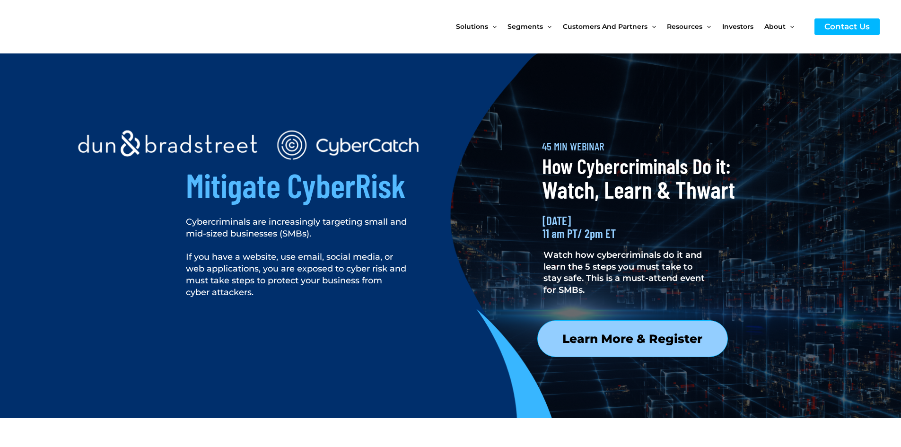 This screenshot has width=901, height=447. What do you see at coordinates (632, 339) in the screenshot?
I see `a: Learn More & Register` at bounding box center [632, 339].